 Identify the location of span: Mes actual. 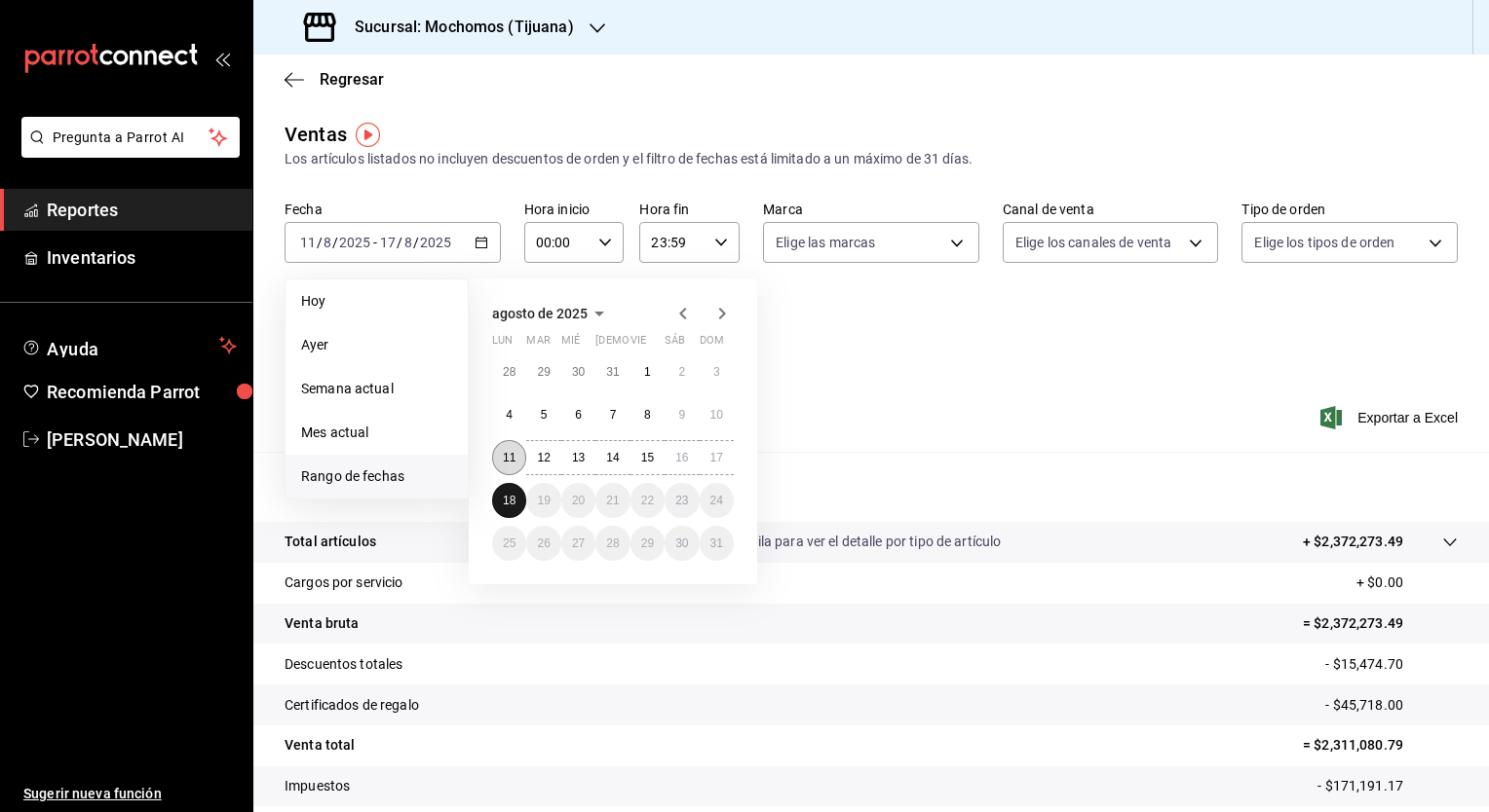
(376, 433).